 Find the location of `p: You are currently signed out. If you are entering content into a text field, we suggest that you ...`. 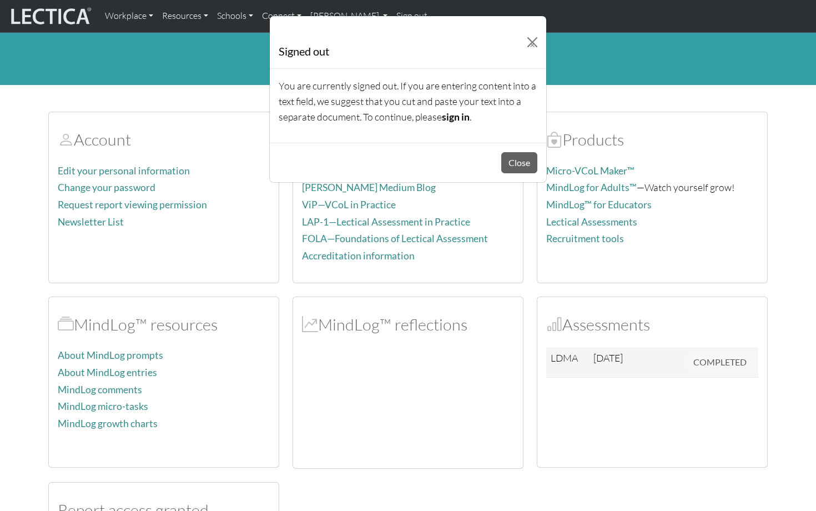

p: You are currently signed out. If you are entering content into a text field, we suggest that you ... is located at coordinates (408, 101).